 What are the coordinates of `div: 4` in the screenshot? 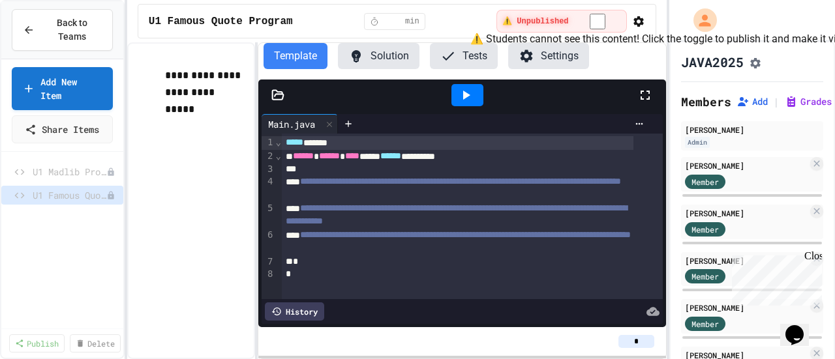 It's located at (268, 188).